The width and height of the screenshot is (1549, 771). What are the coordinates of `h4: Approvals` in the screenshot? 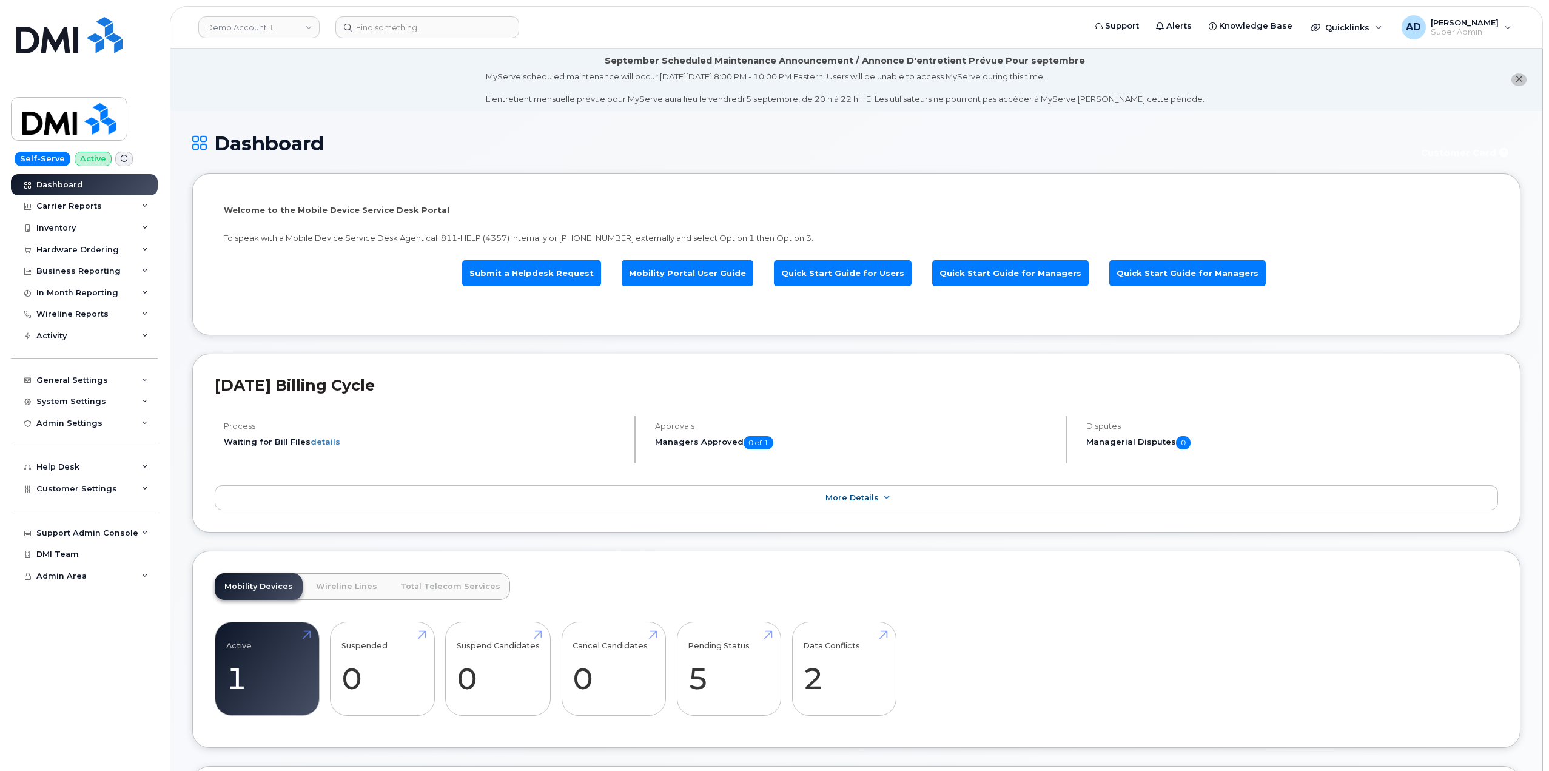 It's located at (855, 426).